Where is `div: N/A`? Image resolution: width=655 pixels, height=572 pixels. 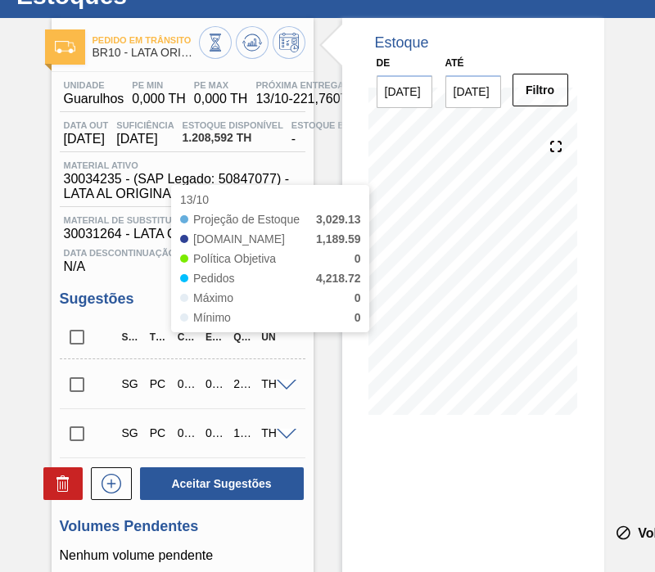 div: N/A is located at coordinates (183, 258).